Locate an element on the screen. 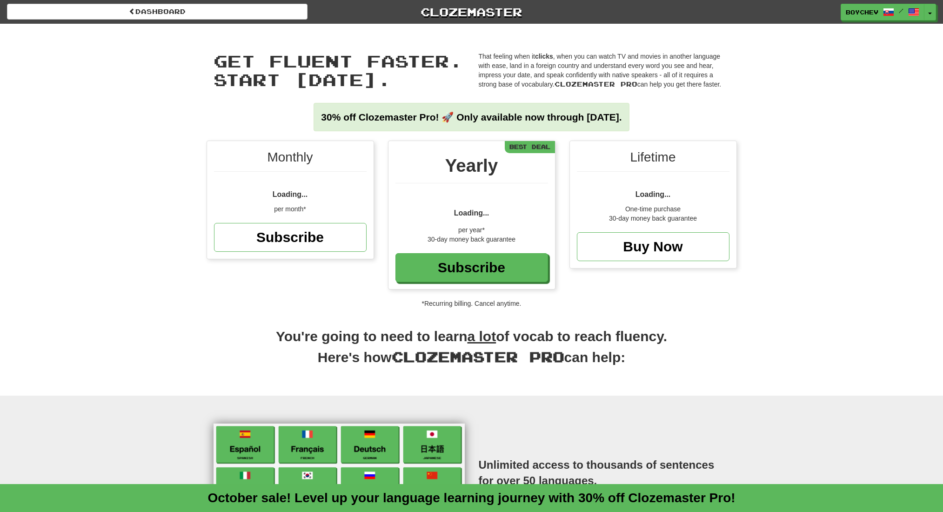  strong: Unlimited access to thousands of sentences for over 50 languages. is located at coordinates (597, 472).